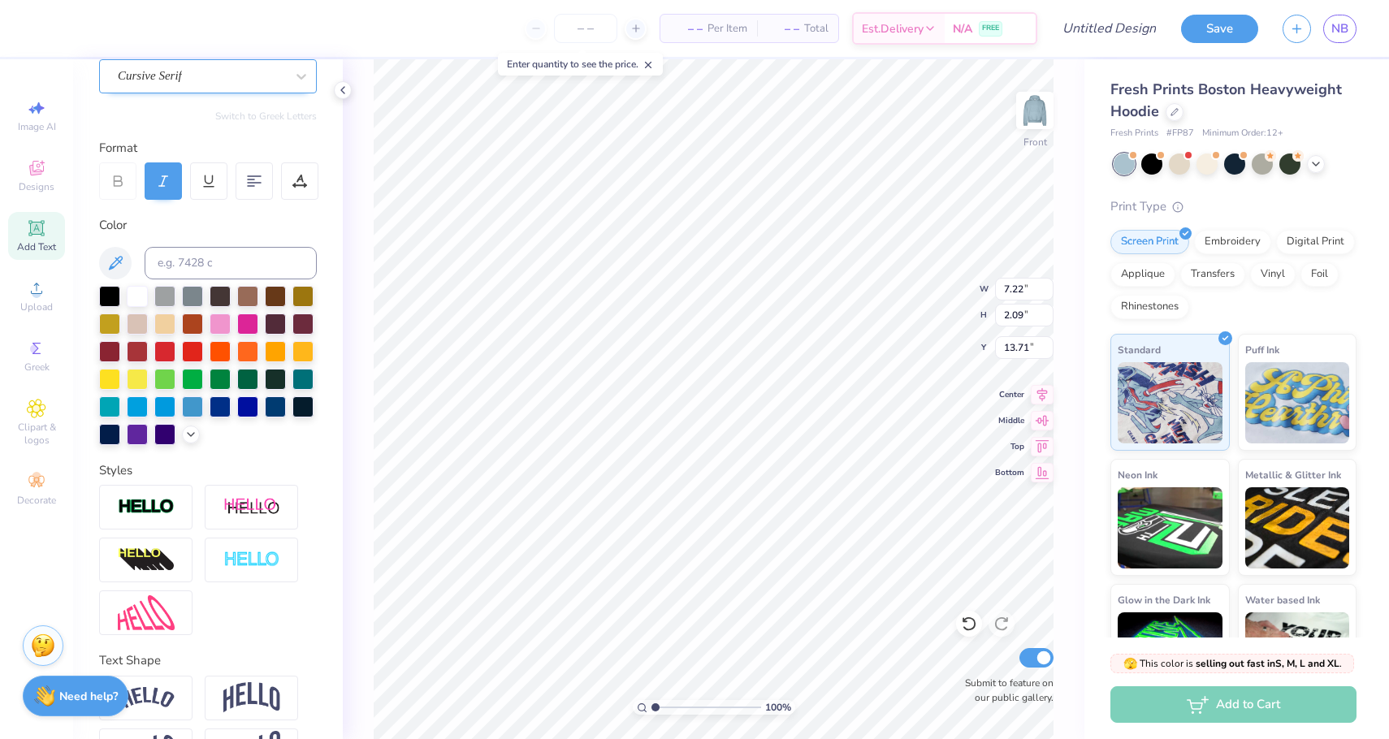  Describe the element at coordinates (1137, 474) in the screenshot. I see `span: Neon Ink` at that location.